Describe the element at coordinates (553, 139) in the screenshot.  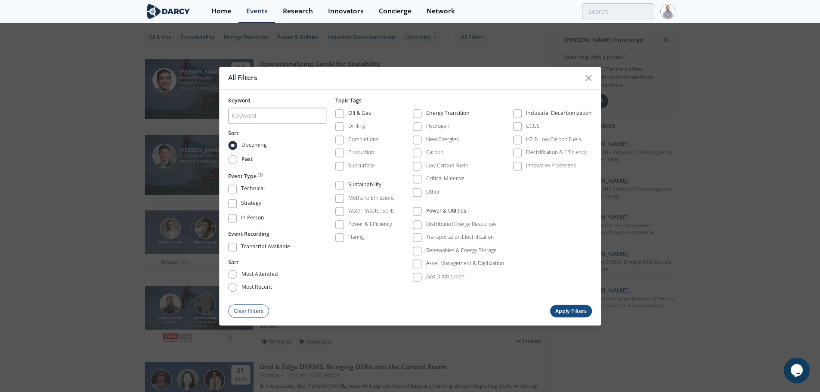
I see `div: H2 & Low Carbon Fuels` at that location.